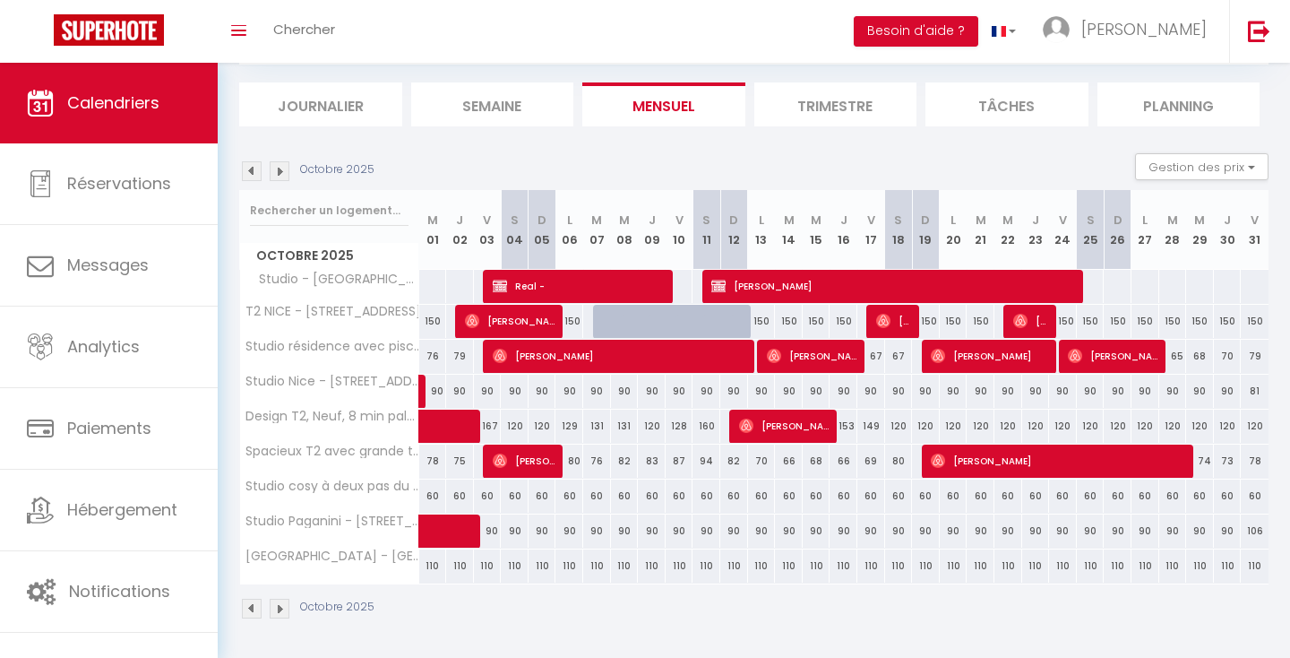  What do you see at coordinates (113, 102) in the screenshot?
I see `span: Calendriers` at bounding box center [113, 102].